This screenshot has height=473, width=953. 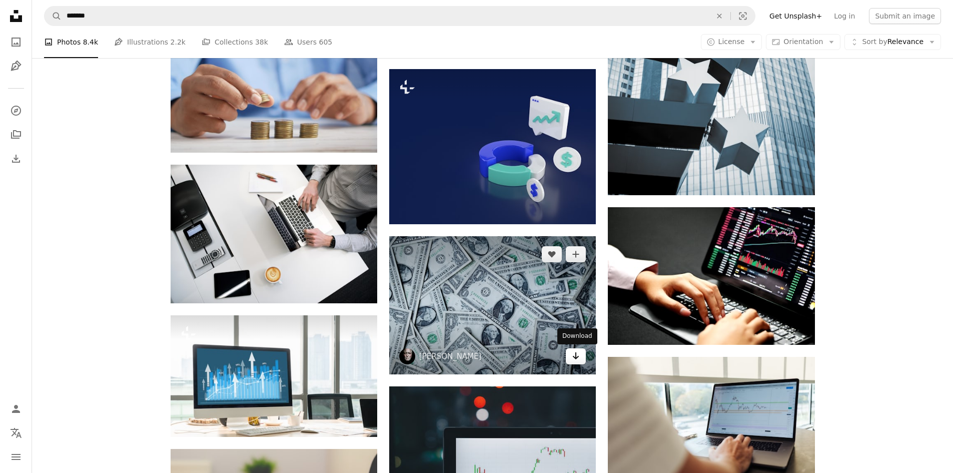 What do you see at coordinates (150, 42) in the screenshot?
I see `a: Illustrations 2.2k` at bounding box center [150, 42].